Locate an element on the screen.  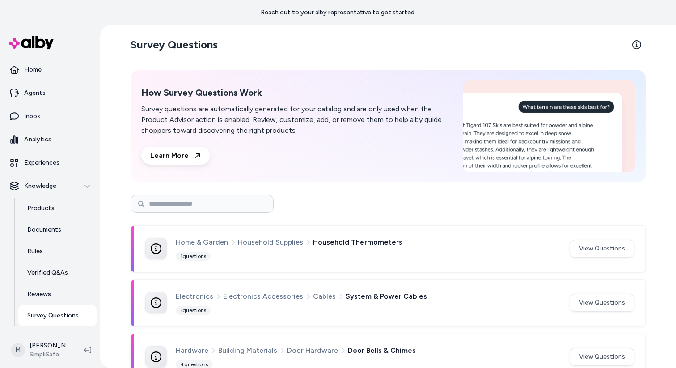
span: Door Bells & Chimes is located at coordinates (382, 351).